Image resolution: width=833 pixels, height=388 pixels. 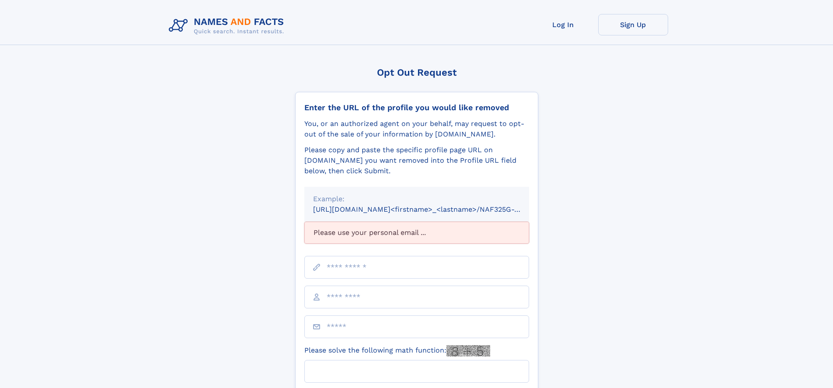 I want to click on a: Log In, so click(x=563, y=24).